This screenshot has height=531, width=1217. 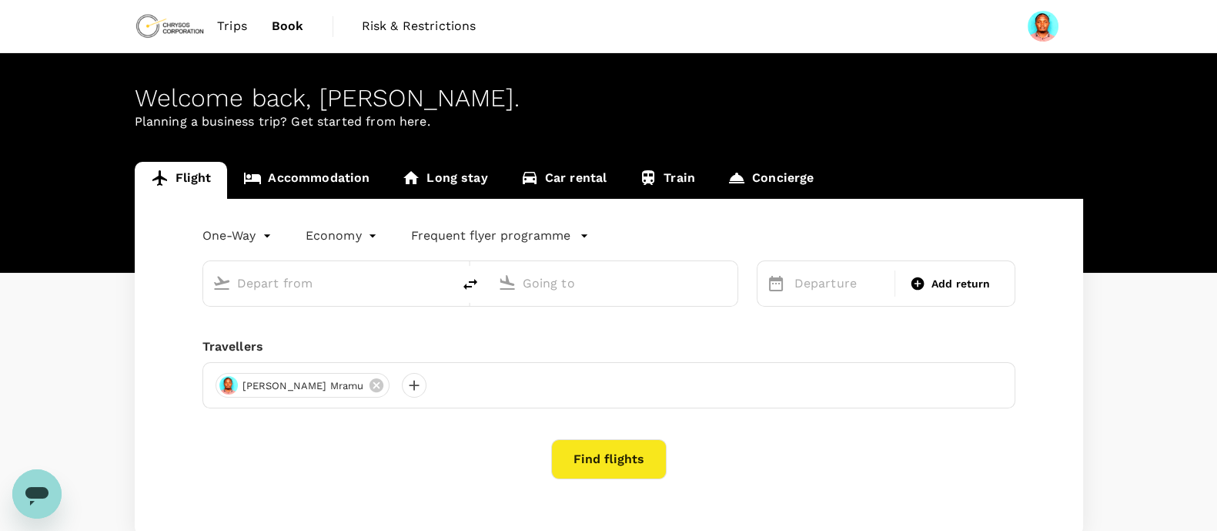 I want to click on button: delete, so click(x=470, y=284).